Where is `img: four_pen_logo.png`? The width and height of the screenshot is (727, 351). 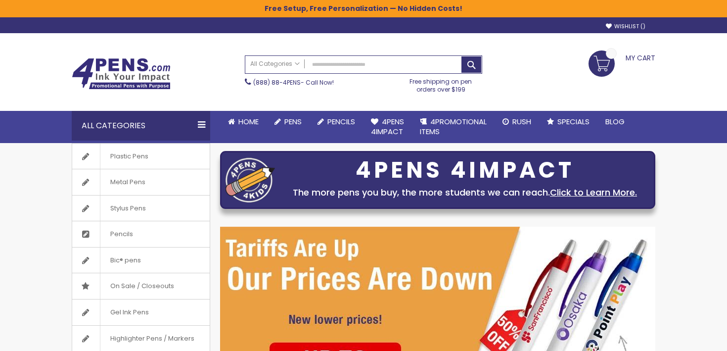 img: four_pen_logo.png is located at coordinates (250, 180).